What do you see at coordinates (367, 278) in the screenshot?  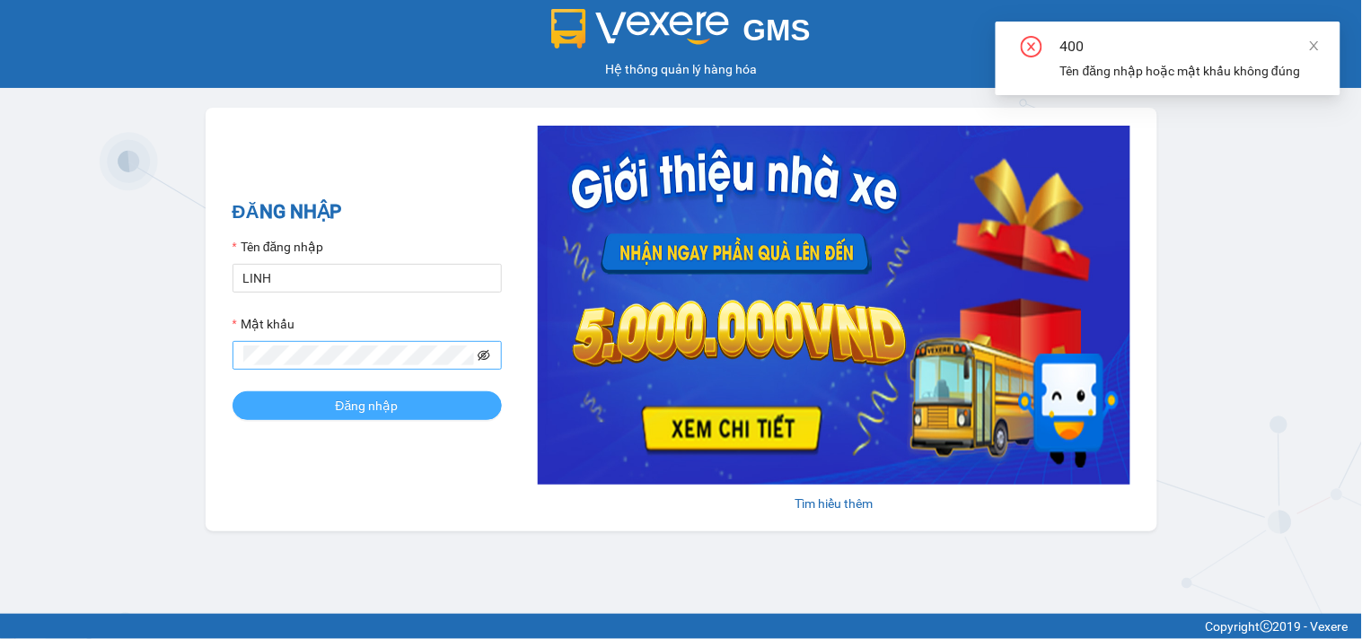 I see `input: Tên đăng nhập` at bounding box center [367, 278].